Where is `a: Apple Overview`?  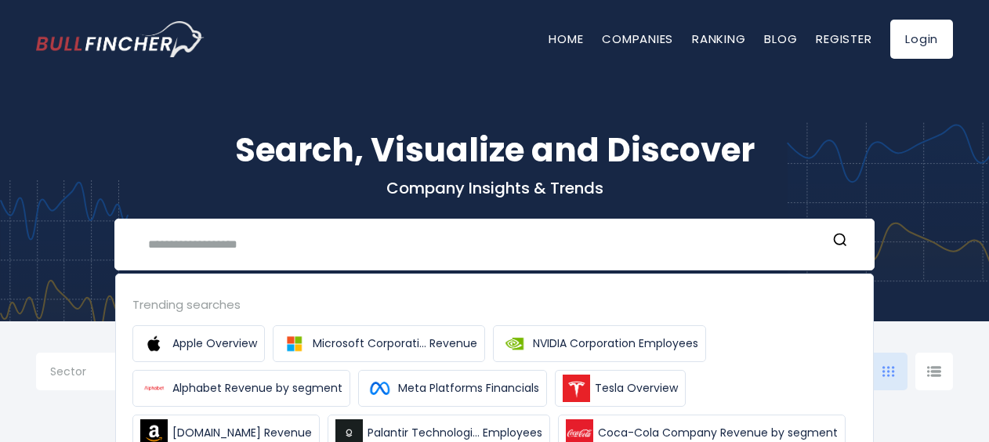 a: Apple Overview is located at coordinates (198, 343).